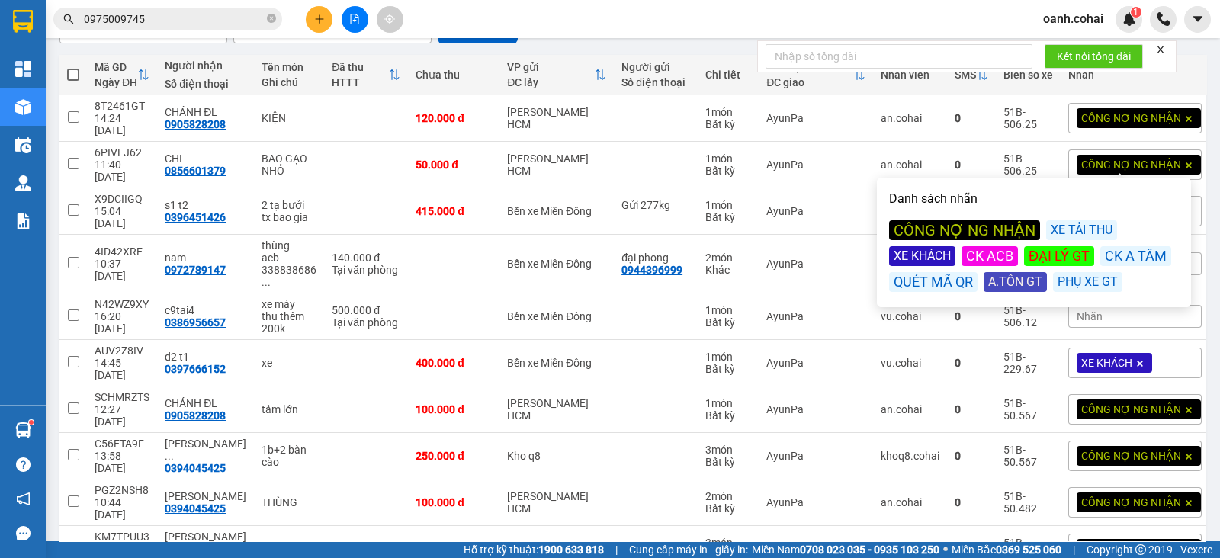  Describe the element at coordinates (360, 67) in the screenshot. I see `div: Đã thu` at that location.